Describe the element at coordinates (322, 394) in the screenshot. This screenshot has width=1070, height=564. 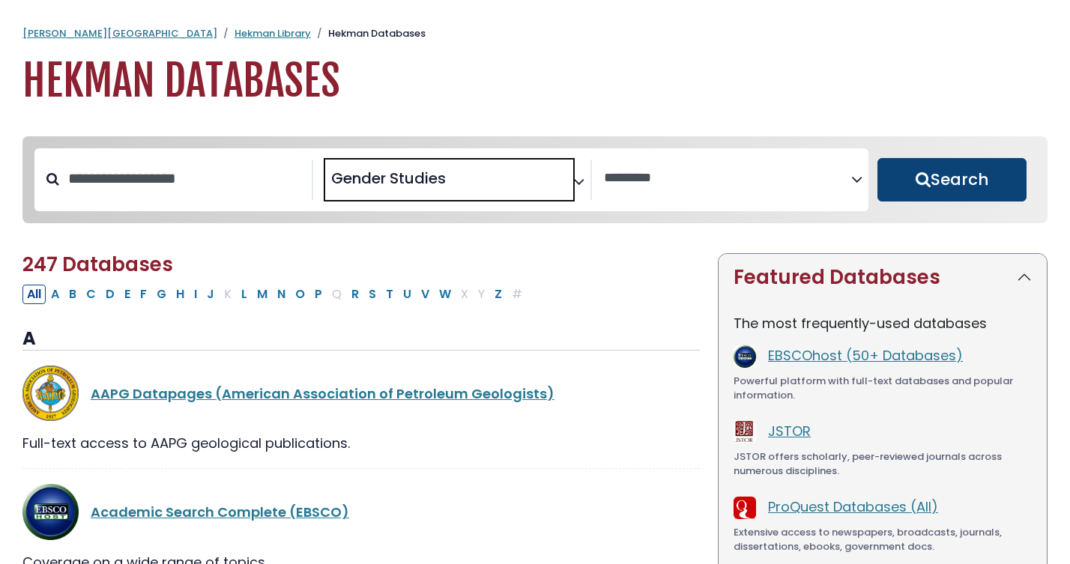
I see `a: AAPG Datapages (American Association of Petroleum Geologists)` at that location.